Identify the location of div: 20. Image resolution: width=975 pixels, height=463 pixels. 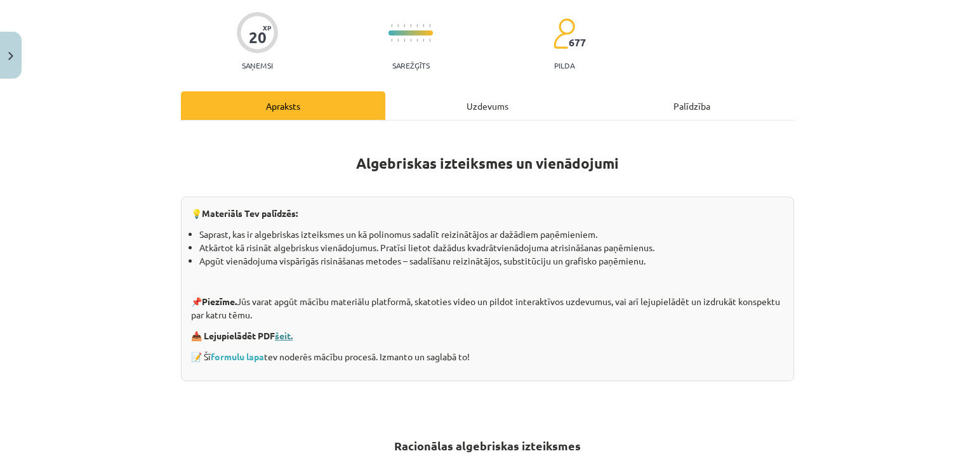
(258, 37).